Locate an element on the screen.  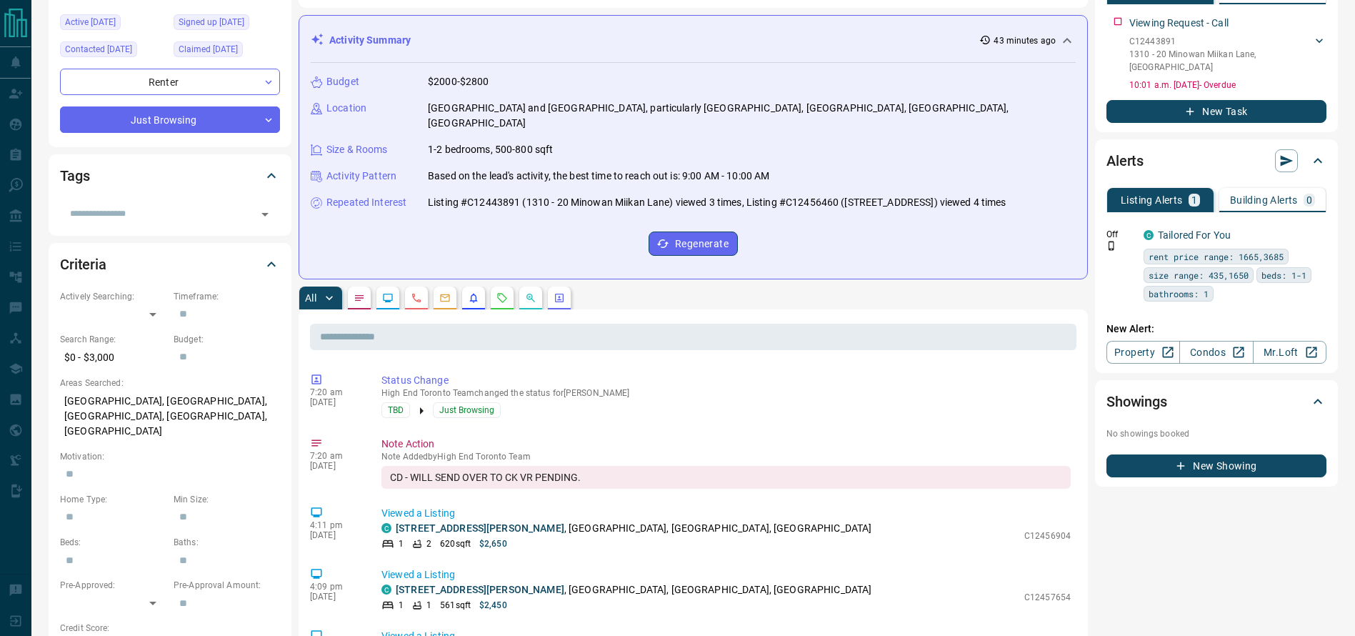
p: C12456904 is located at coordinates (1047, 536).